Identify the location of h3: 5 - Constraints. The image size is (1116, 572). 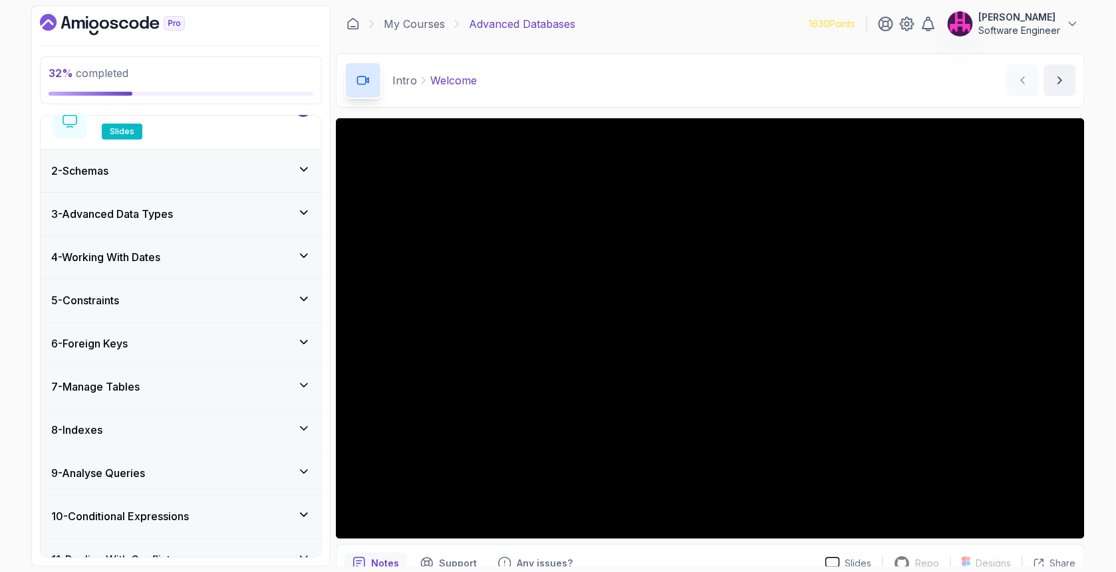
(85, 301).